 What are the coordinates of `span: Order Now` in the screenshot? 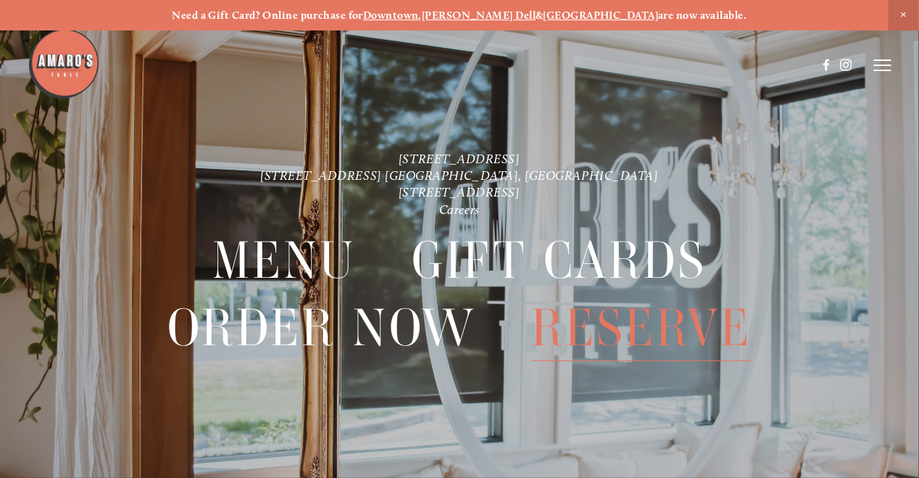 It's located at (322, 328).